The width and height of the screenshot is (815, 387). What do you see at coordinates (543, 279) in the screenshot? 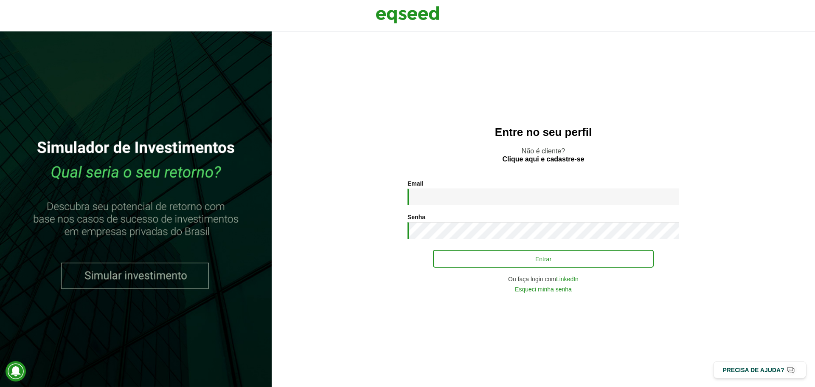
I see `div: Ou faça login com` at bounding box center [543, 279].